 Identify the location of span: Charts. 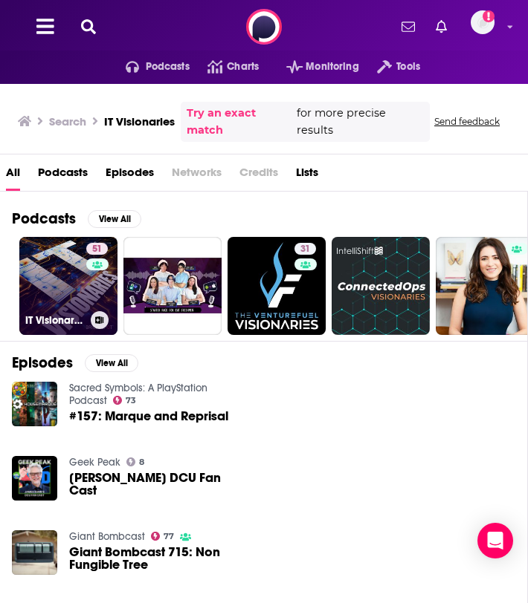
(242, 67).